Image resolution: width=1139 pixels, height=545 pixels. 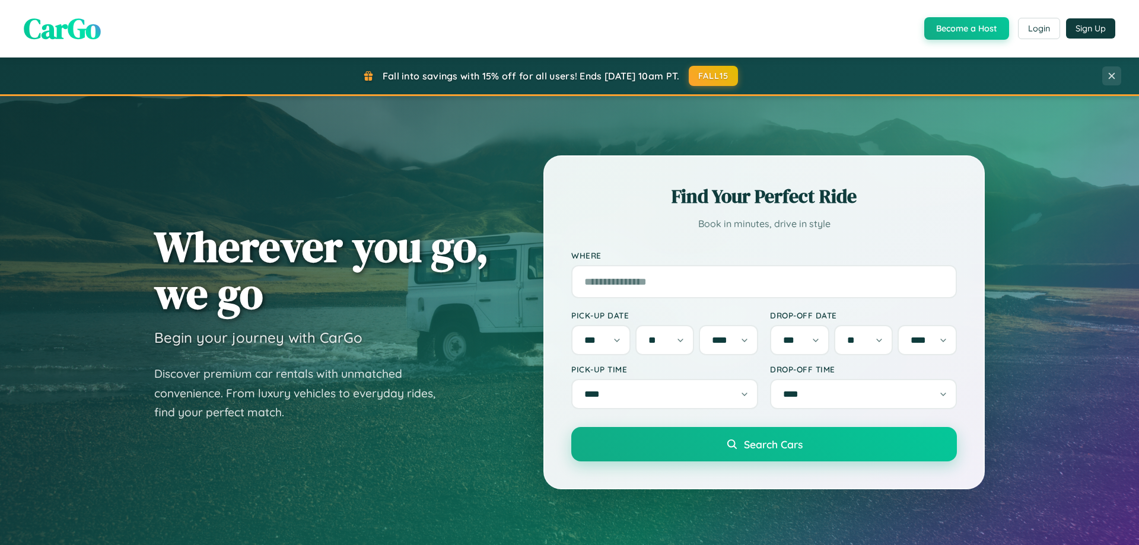 I want to click on p: Book in minutes, drive in style, so click(x=764, y=224).